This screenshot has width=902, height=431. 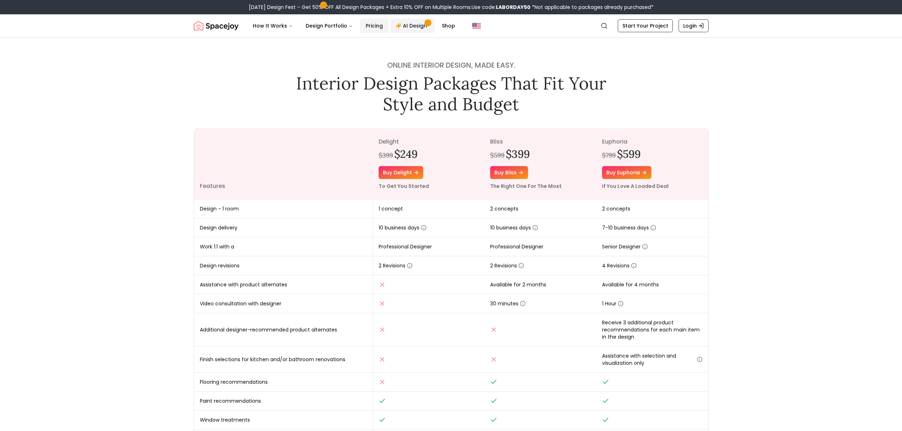 I want to click on p: delight, so click(x=429, y=142).